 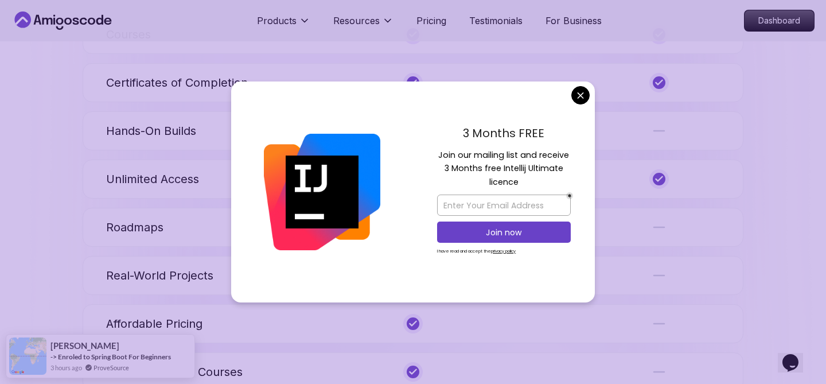 What do you see at coordinates (363, 25) in the screenshot?
I see `button: Resources` at bounding box center [363, 25].